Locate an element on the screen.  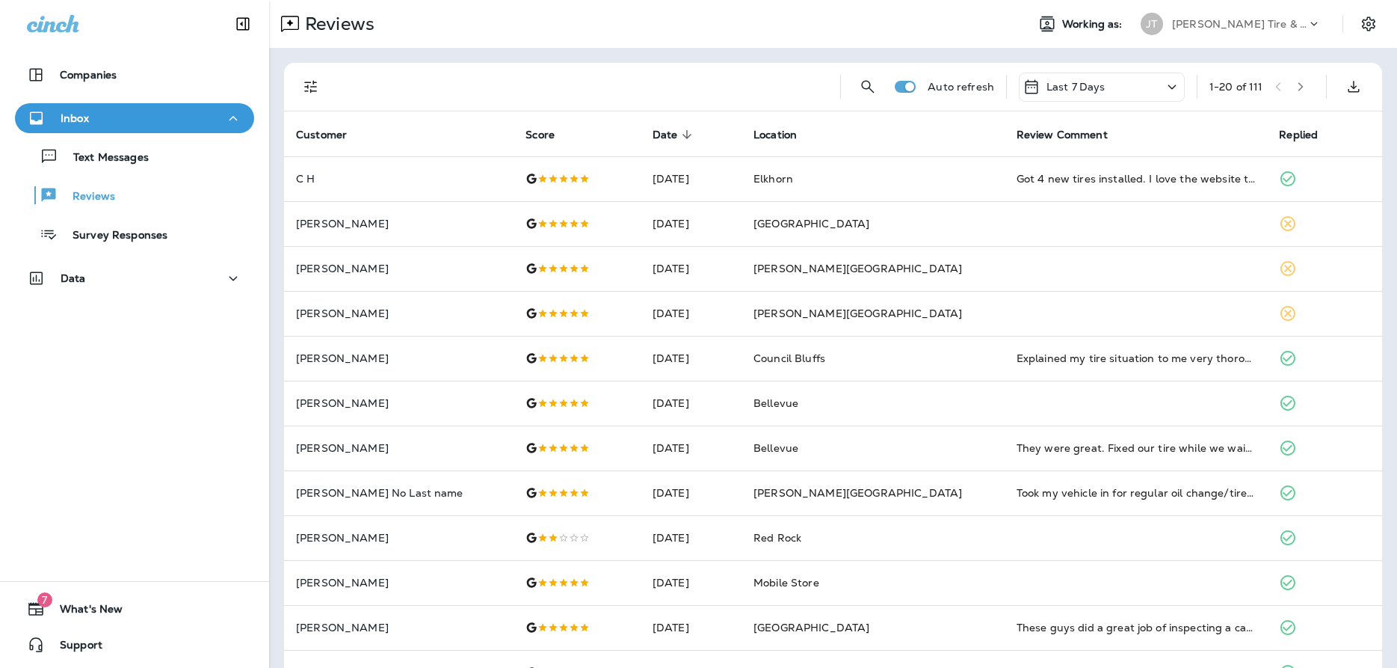
p: Inbox is located at coordinates (75, 118).